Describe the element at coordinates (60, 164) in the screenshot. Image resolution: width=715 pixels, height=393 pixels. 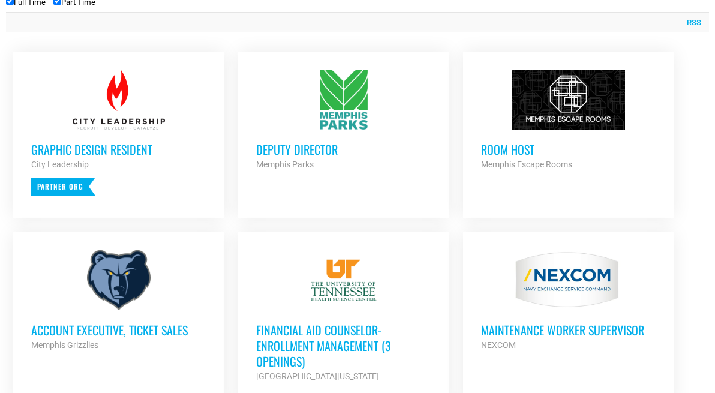
I see `strong: City Leadership` at that location.